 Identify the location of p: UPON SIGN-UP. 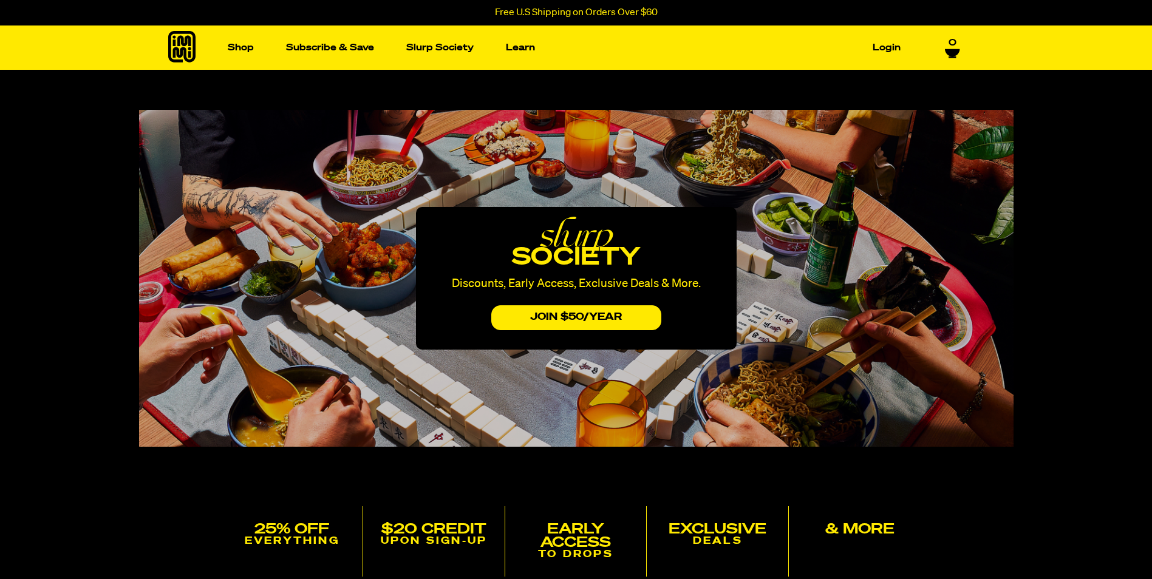
(433, 541).